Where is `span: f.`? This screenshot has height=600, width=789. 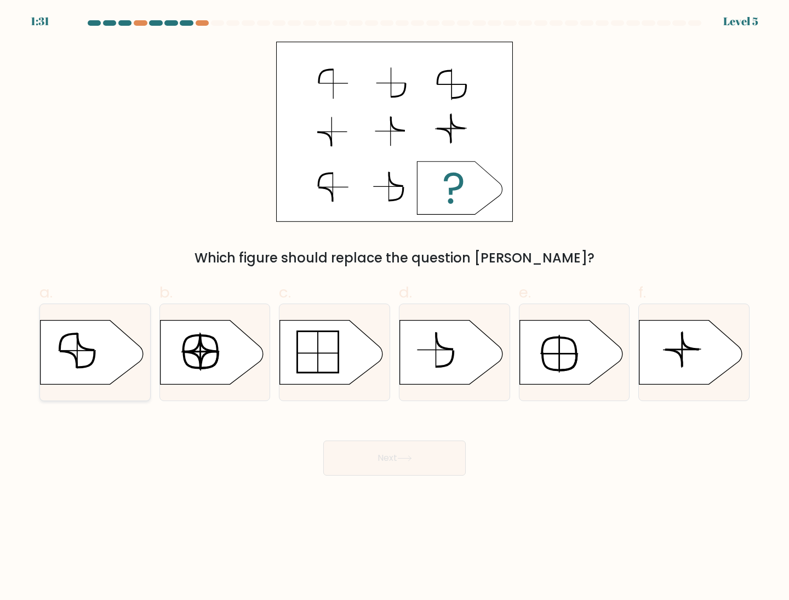 span: f. is located at coordinates (643, 292).